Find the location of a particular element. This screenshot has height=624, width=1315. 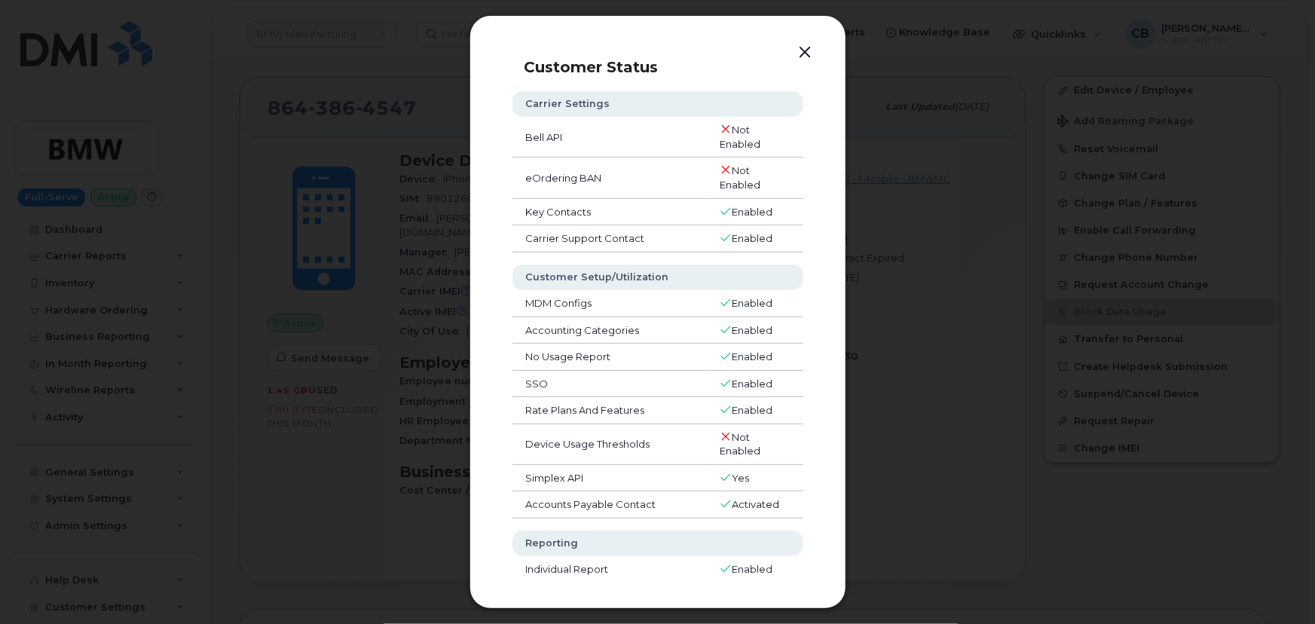

span: Yes is located at coordinates (740, 478).